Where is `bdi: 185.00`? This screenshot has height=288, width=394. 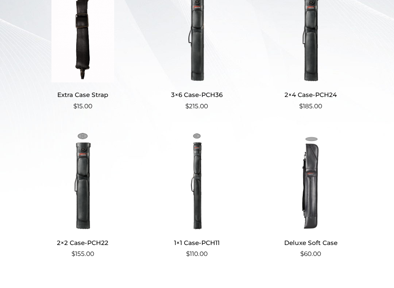 bdi: 185.00 is located at coordinates (310, 106).